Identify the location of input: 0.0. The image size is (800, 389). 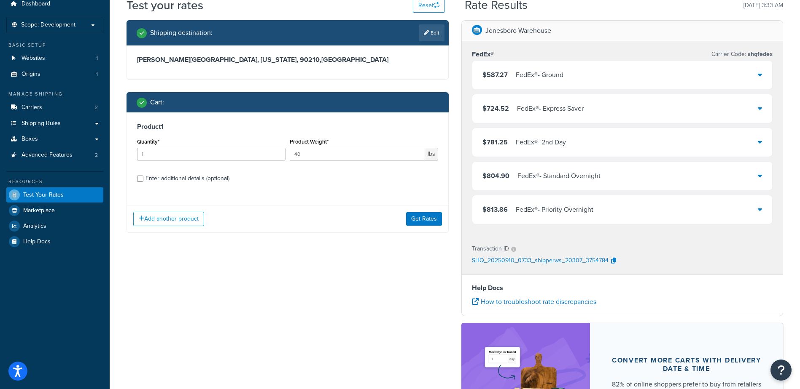
(211, 154).